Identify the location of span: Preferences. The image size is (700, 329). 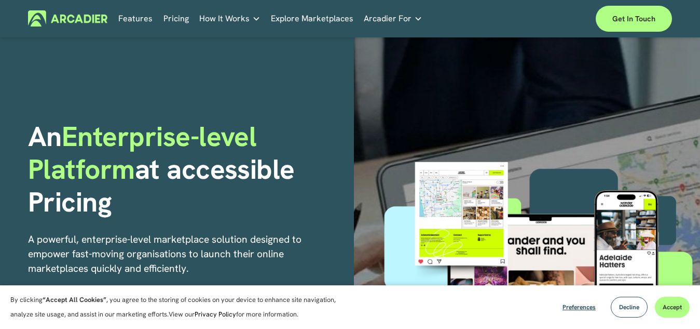
(579, 307).